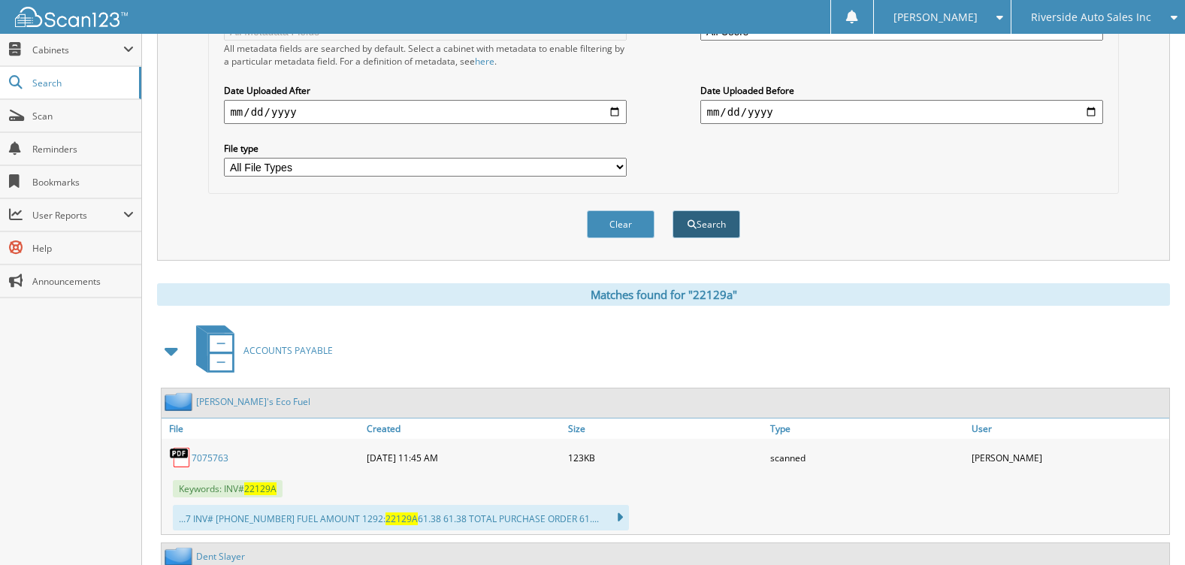  I want to click on span: Help, so click(83, 248).